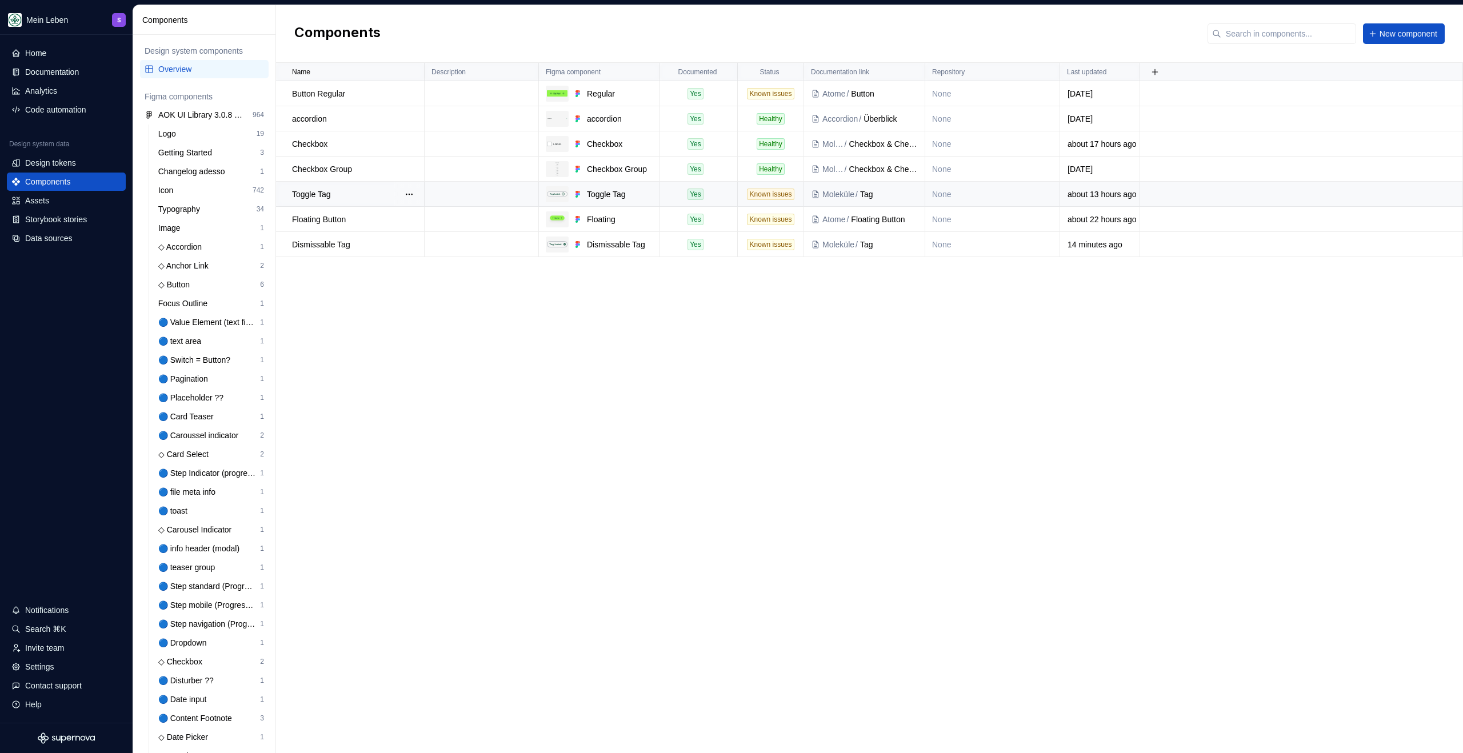 Image resolution: width=1463 pixels, height=753 pixels. I want to click on div: 964, so click(258, 115).